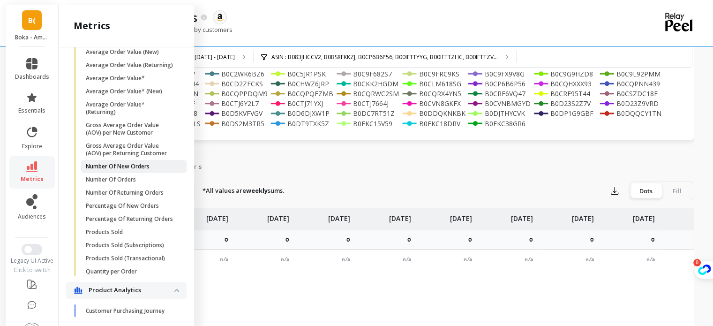 Image resolution: width=713 pixels, height=326 pixels. Describe the element at coordinates (177, 290) in the screenshot. I see `img: down caret icon` at that location.